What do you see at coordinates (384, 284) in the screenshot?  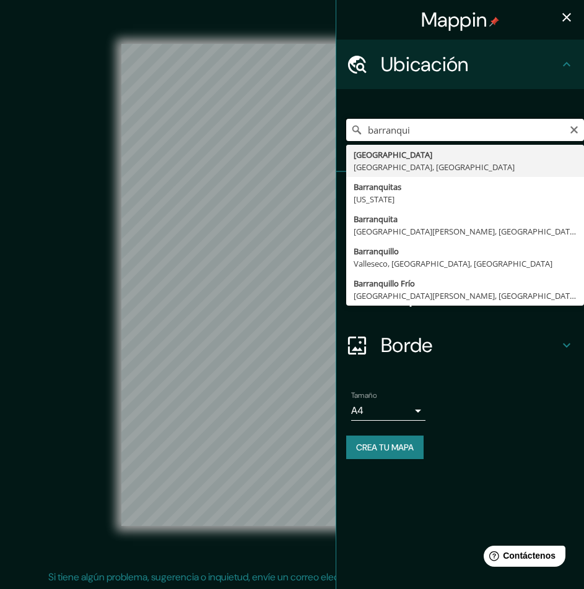 I see `font: Barranquillo Frío` at bounding box center [384, 284].